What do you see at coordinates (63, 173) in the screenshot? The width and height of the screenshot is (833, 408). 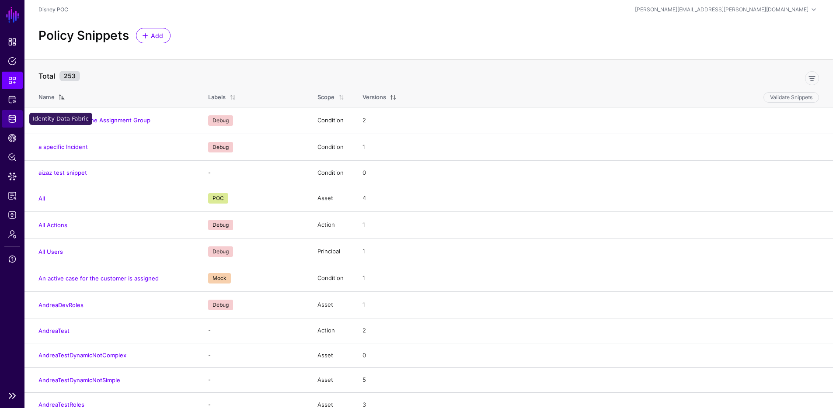 I see `a: aizaz test snippet` at bounding box center [63, 173].